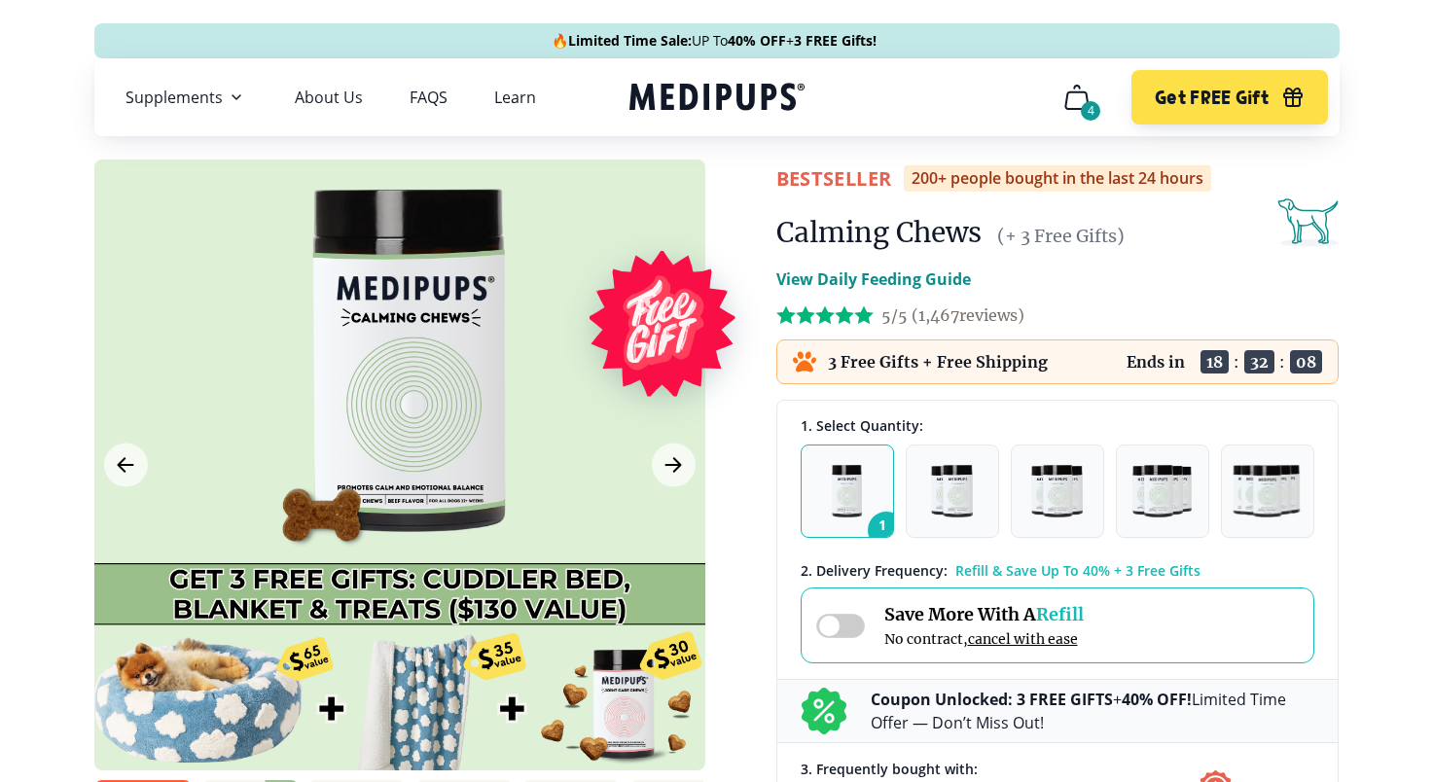 This screenshot has width=1433, height=782. Describe the element at coordinates (873, 279) in the screenshot. I see `p: View Daily Feeding Guide` at that location.